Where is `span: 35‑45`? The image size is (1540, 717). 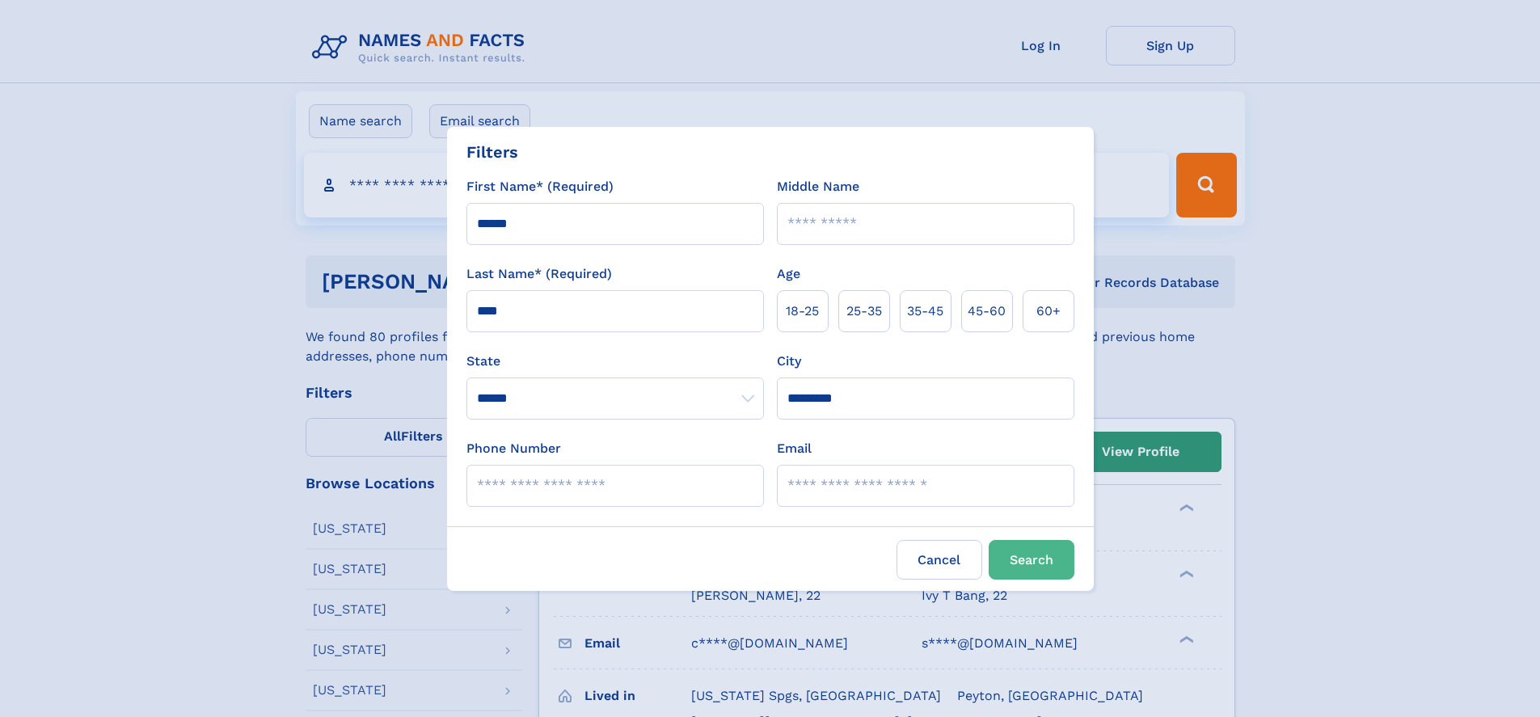
span: 35‑45 is located at coordinates (925, 311).